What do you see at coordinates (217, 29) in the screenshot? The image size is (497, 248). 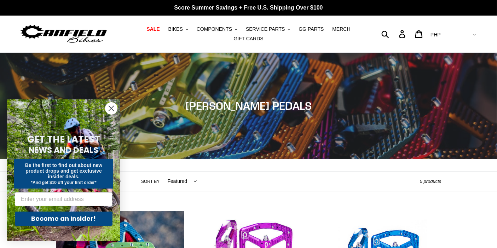 I see `button: COMPONENTS` at bounding box center [217, 29].